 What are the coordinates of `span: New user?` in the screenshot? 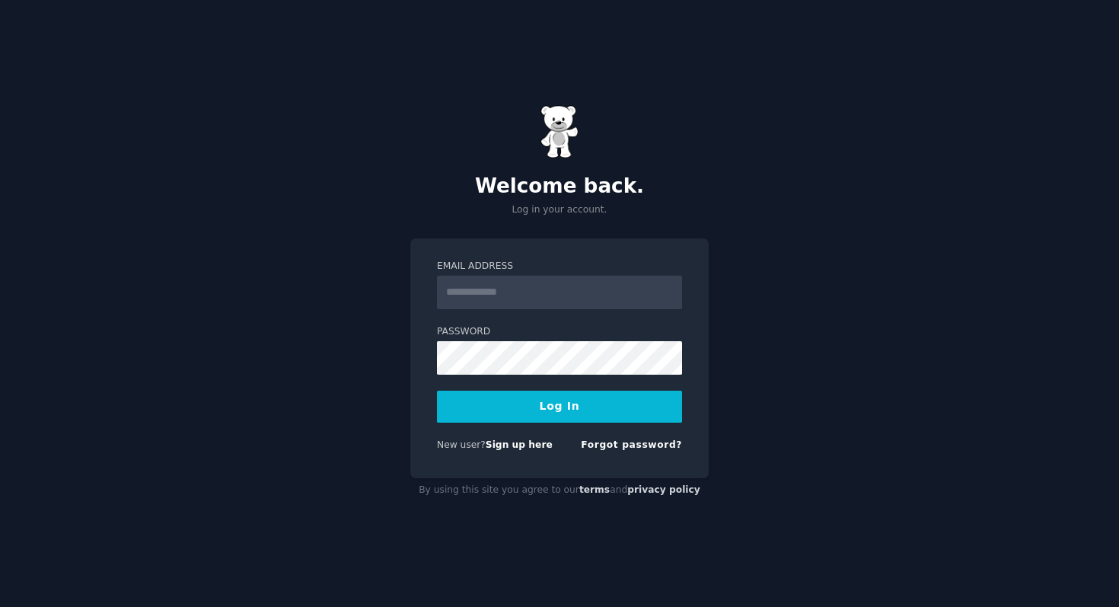 It's located at (461, 445).